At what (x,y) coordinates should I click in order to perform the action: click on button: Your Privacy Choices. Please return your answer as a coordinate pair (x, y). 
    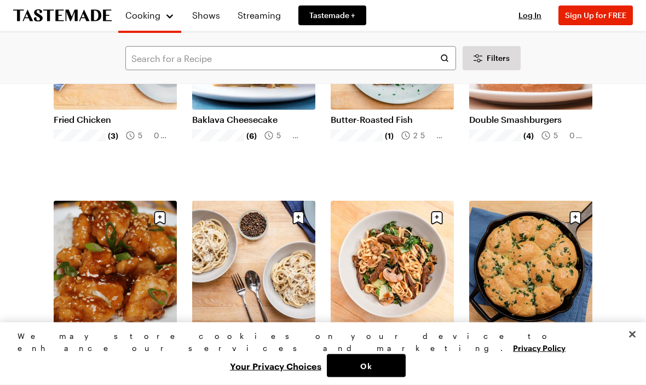
    Looking at the image, I should click on (276, 365).